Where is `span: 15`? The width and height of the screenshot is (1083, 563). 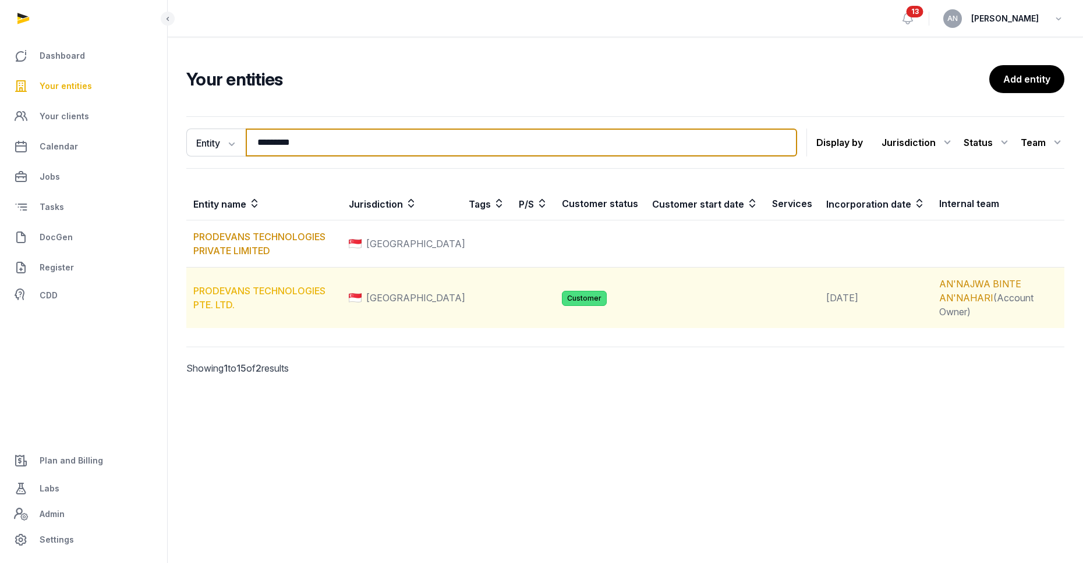
span: 15 is located at coordinates (241, 368).